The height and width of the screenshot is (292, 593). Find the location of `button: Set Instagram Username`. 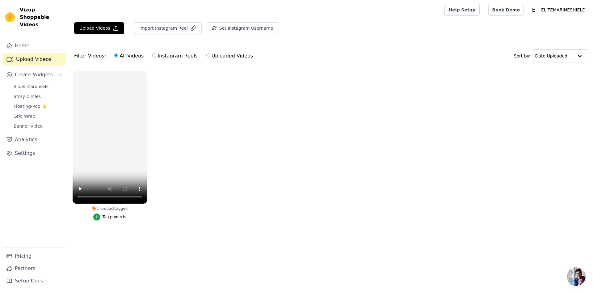

button: Set Instagram Username is located at coordinates (243, 28).